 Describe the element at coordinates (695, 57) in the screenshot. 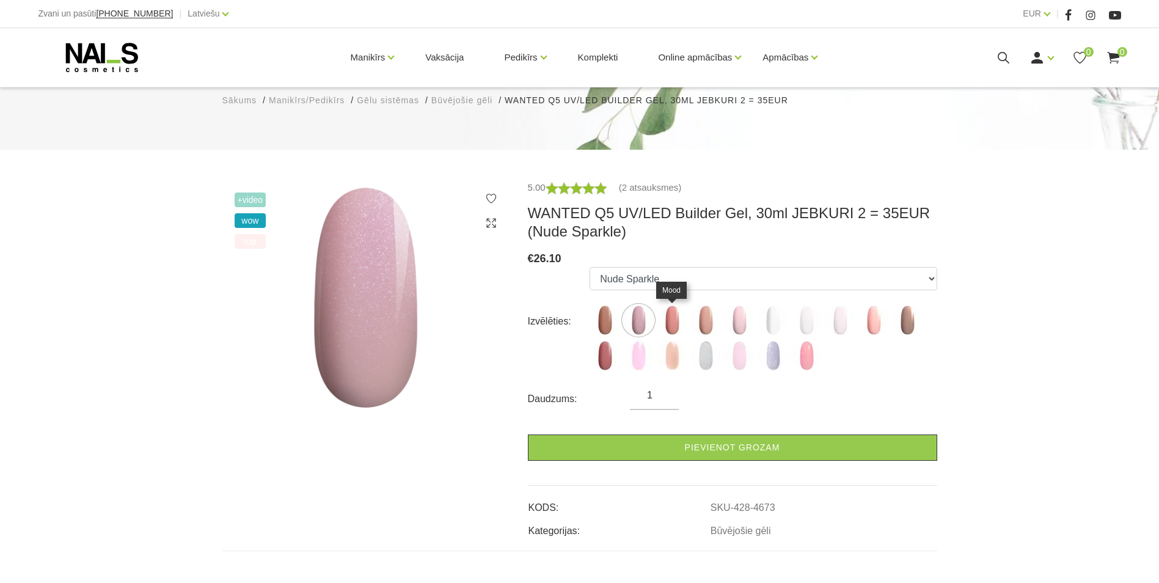

I see `a: Online apmācības` at that location.